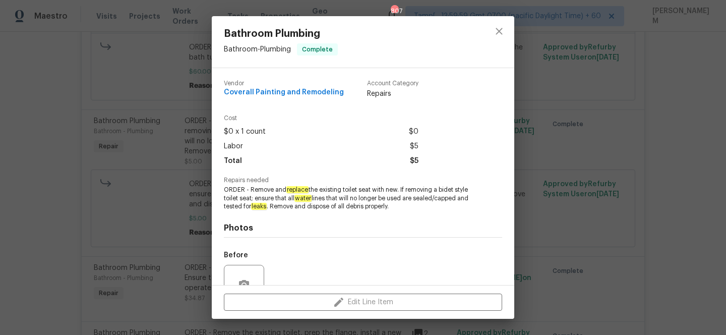 This screenshot has width=726, height=335. What do you see at coordinates (236, 255) in the screenshot?
I see `h5: Before` at bounding box center [236, 255].